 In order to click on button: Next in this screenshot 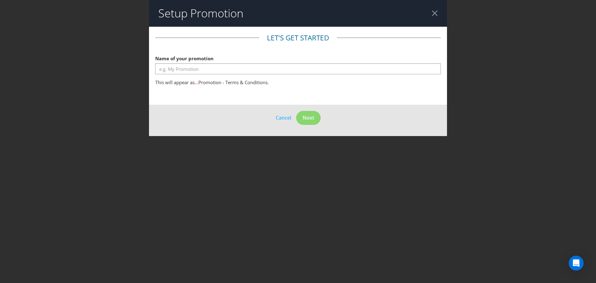, I will do `click(308, 118)`.